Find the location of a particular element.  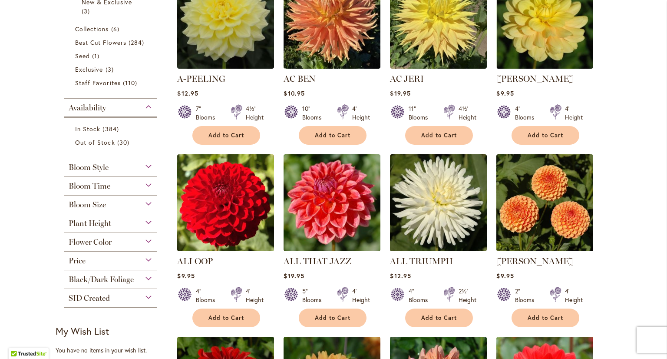

span: 384 is located at coordinates (112, 129).